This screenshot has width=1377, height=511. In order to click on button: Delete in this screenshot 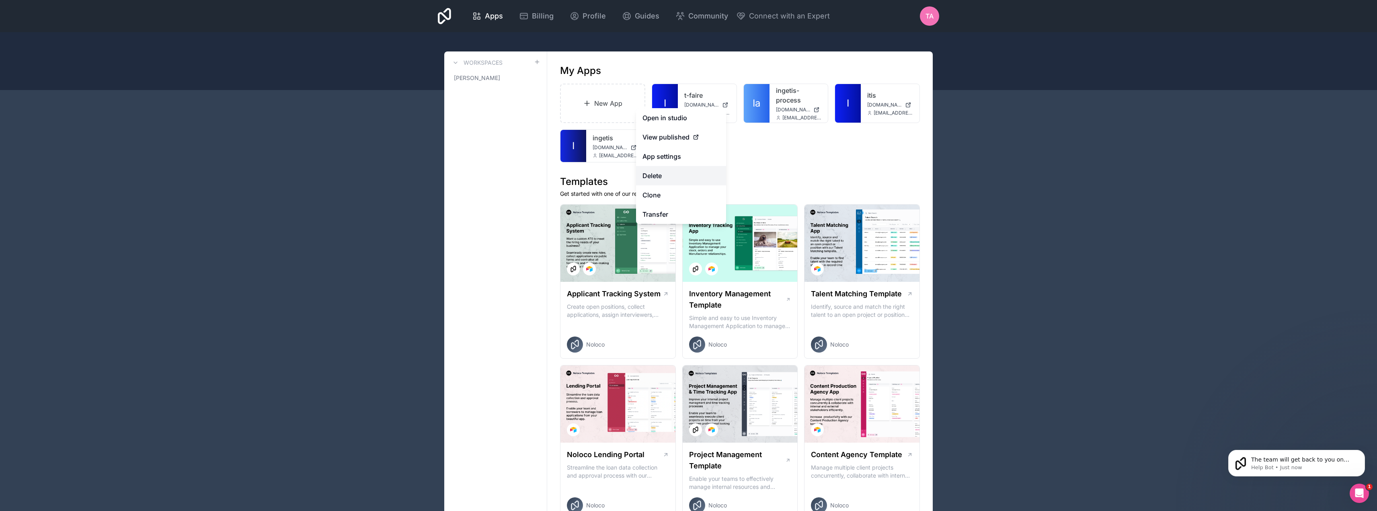, I will do `click(681, 176)`.